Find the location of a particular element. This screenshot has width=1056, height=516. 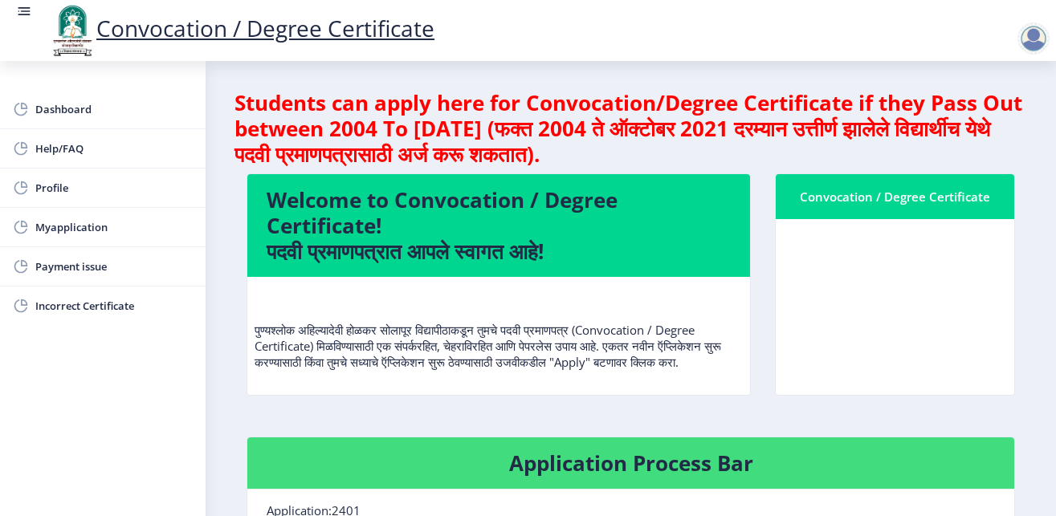

a: Convocation / Degree Certificate is located at coordinates (241, 28).